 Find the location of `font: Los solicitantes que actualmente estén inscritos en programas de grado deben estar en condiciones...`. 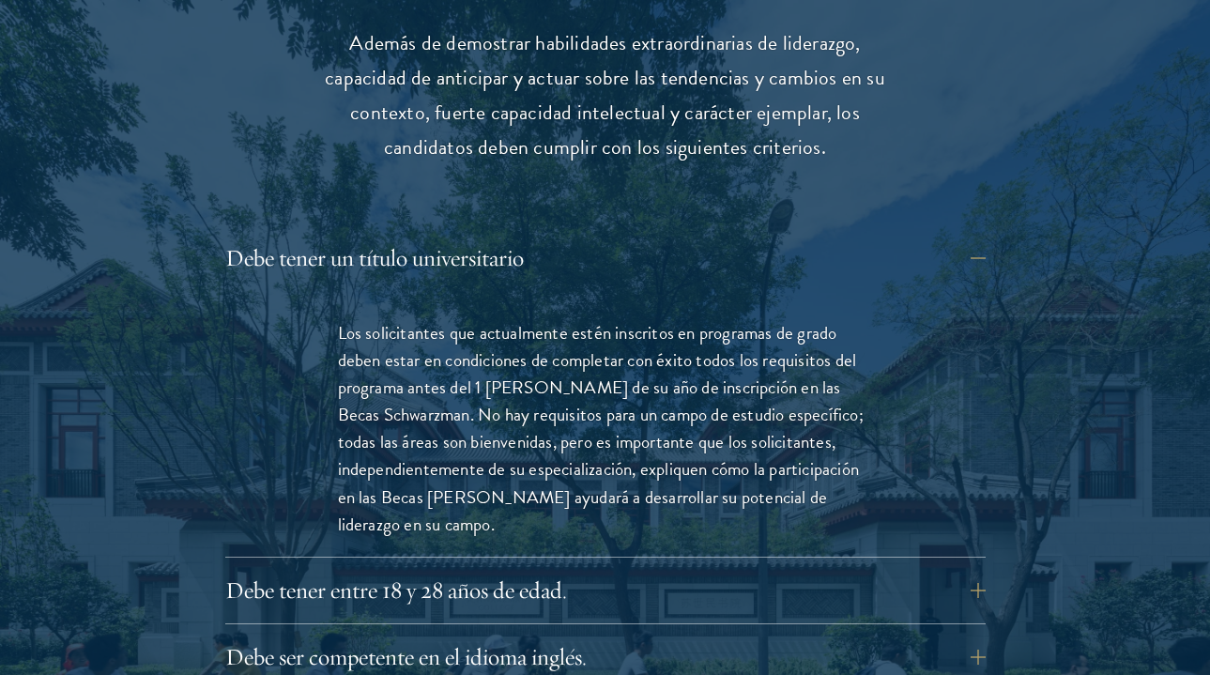

font: Los solicitantes que actualmente estén inscritos en programas de grado deben estar en condiciones... is located at coordinates (601, 428).